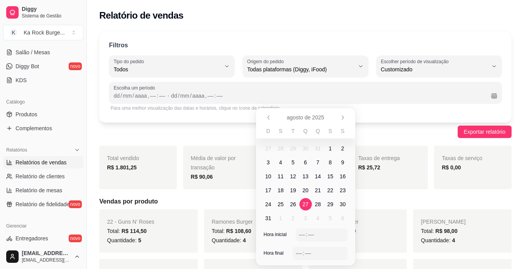  What do you see at coordinates (40, 177) in the screenshot?
I see `span: Relatório de clientes` at bounding box center [40, 177].